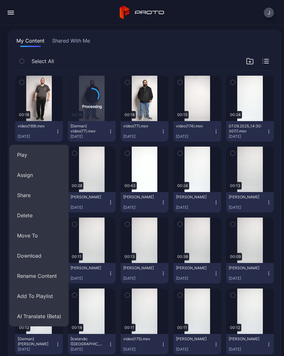 Image resolution: width=284 pixels, height=356 pixels. What do you see at coordinates (140, 268) in the screenshot?
I see `div: Lynn McCormick` at bounding box center [140, 268].